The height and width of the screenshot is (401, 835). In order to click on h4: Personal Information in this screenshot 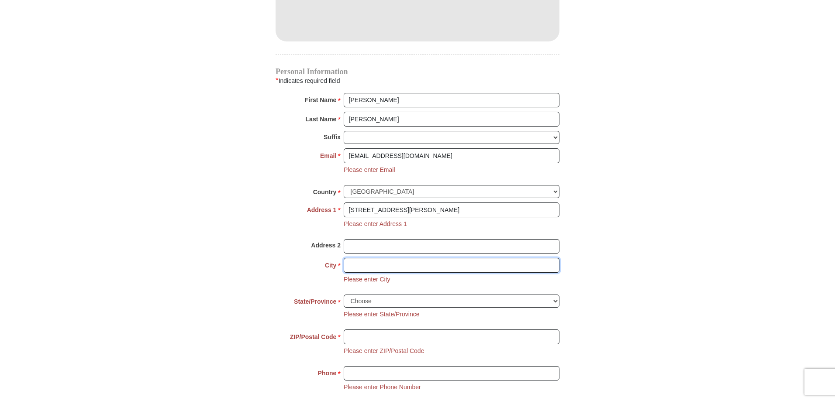, I will do `click(417, 72)`.